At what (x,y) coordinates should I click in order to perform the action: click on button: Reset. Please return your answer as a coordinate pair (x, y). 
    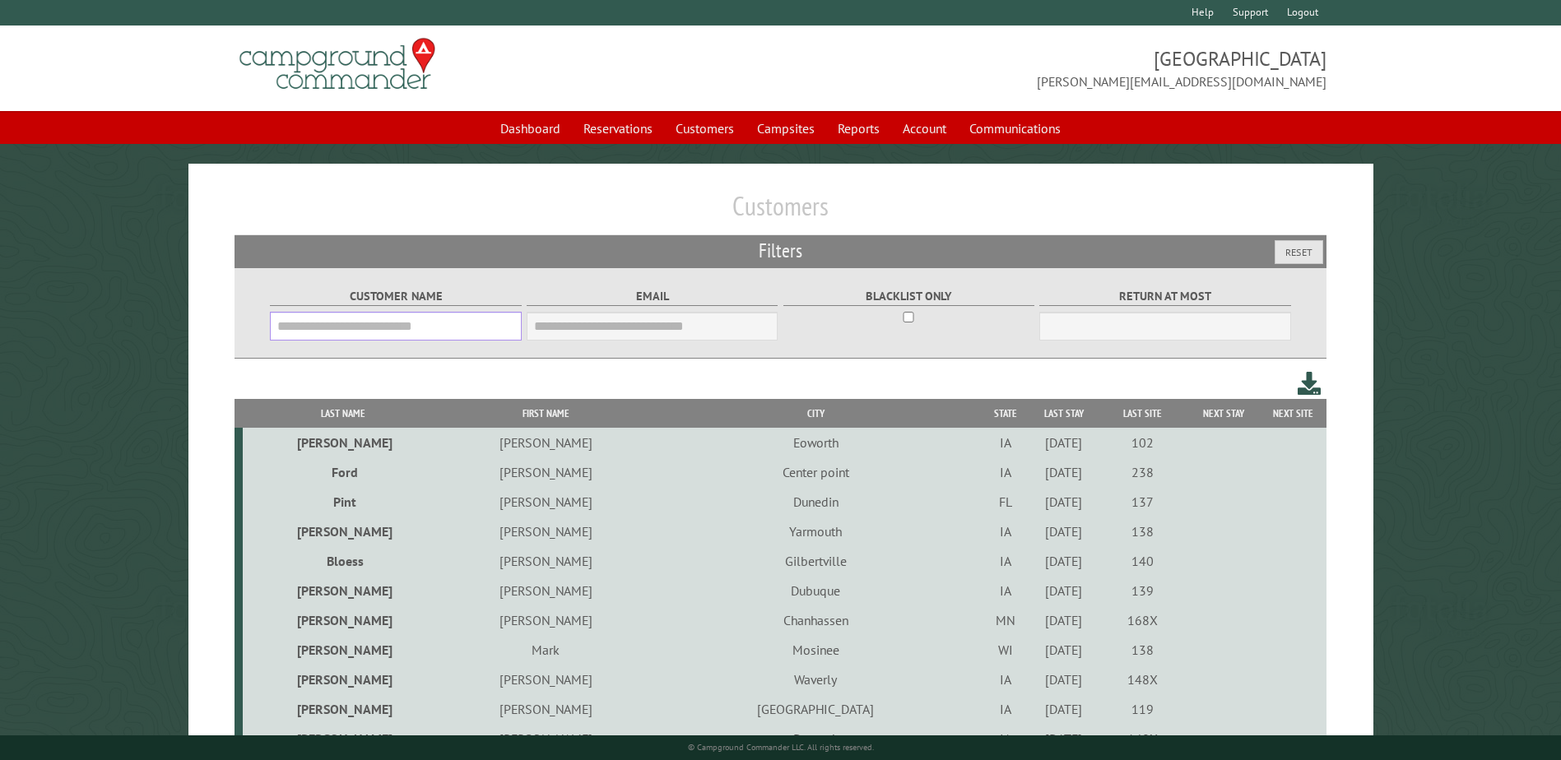
    Looking at the image, I should click on (1298, 252).